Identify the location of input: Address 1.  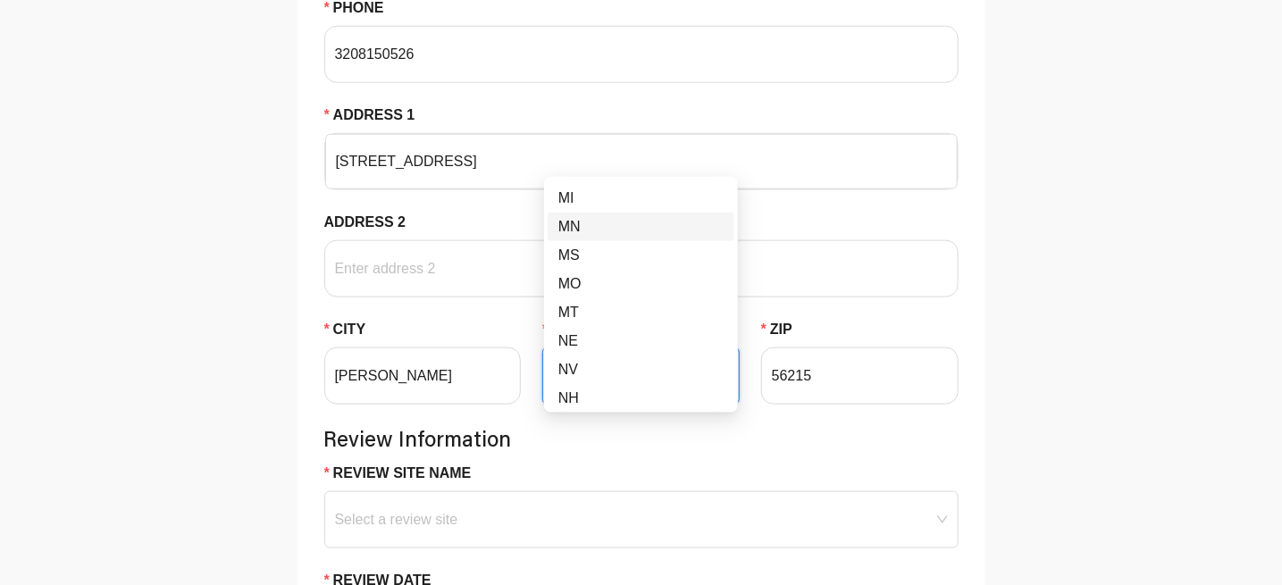
(641, 162).